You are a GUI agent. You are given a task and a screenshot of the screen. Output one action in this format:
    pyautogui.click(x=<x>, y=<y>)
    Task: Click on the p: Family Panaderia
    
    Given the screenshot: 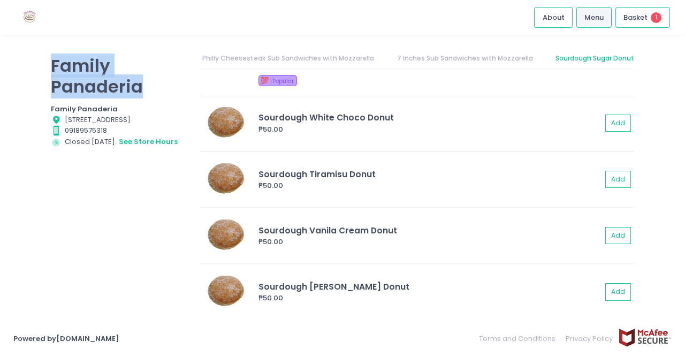 What is the action you would take?
    pyautogui.click(x=119, y=76)
    